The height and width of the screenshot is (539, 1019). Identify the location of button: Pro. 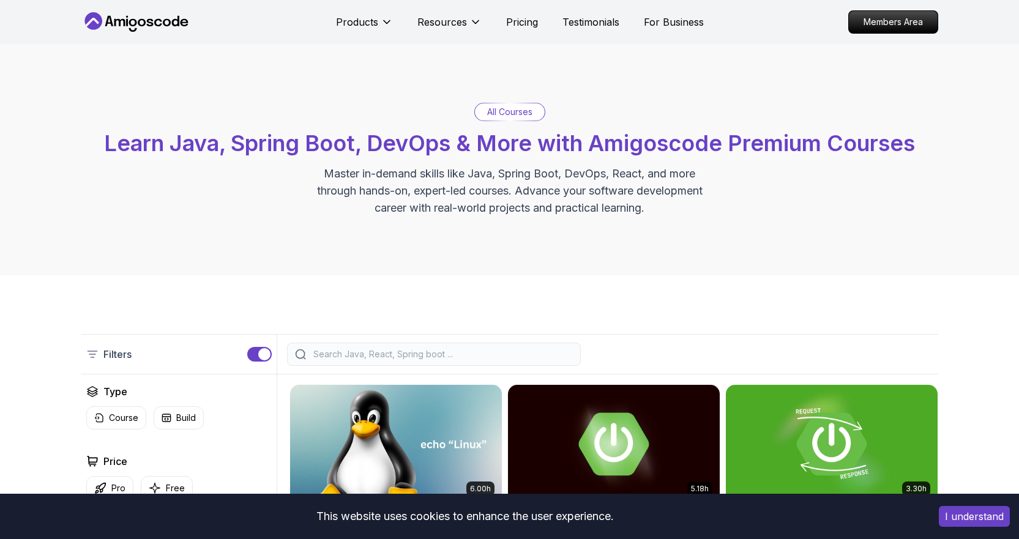
(110, 488).